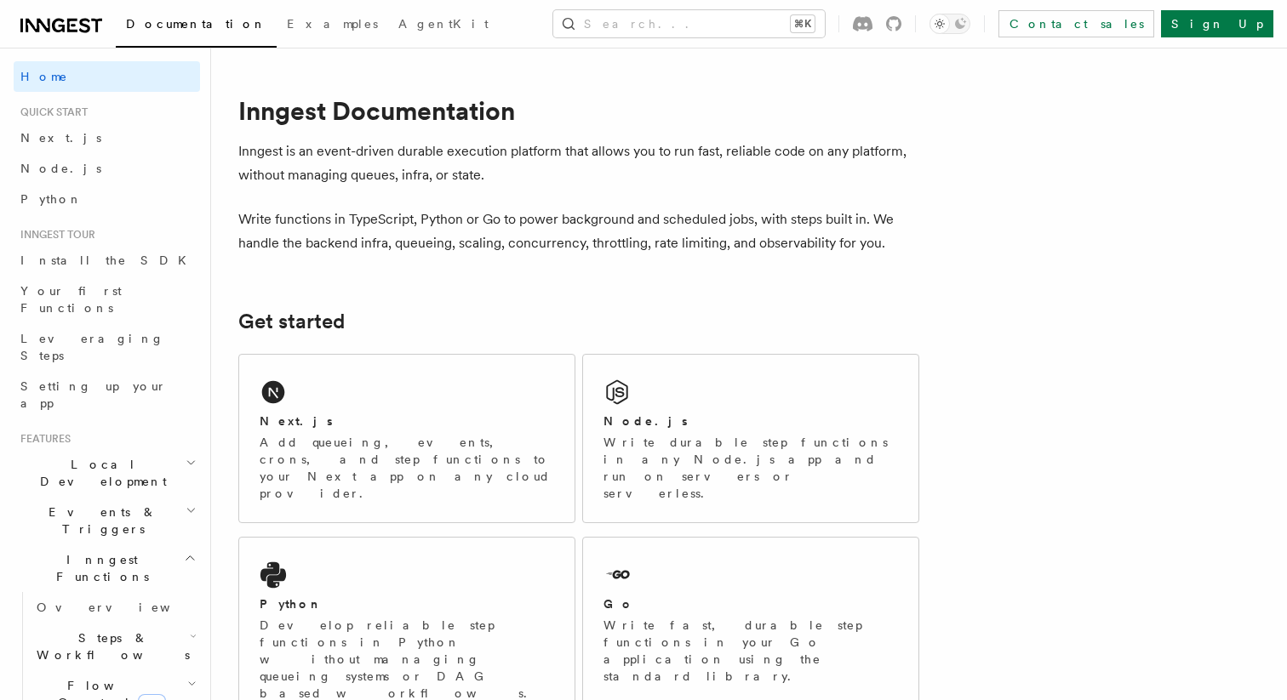  I want to click on span: Home, so click(44, 77).